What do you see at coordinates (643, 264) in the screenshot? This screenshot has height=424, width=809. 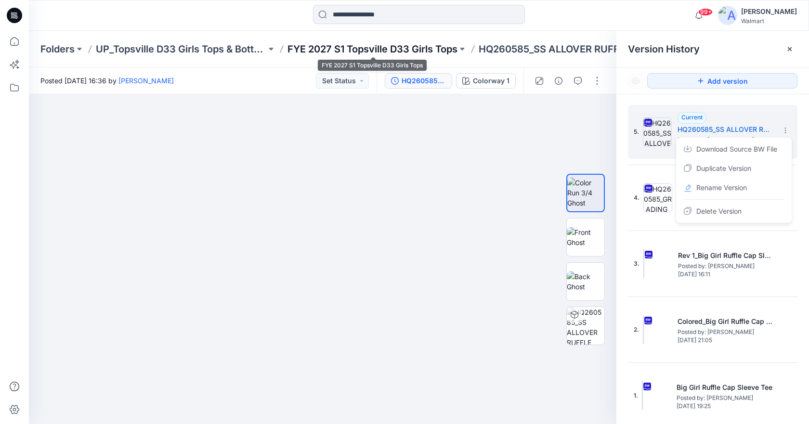 I see `img: Rev 1_Big Girl Ruffle Cap Sleeve Tee` at bounding box center [643, 264].